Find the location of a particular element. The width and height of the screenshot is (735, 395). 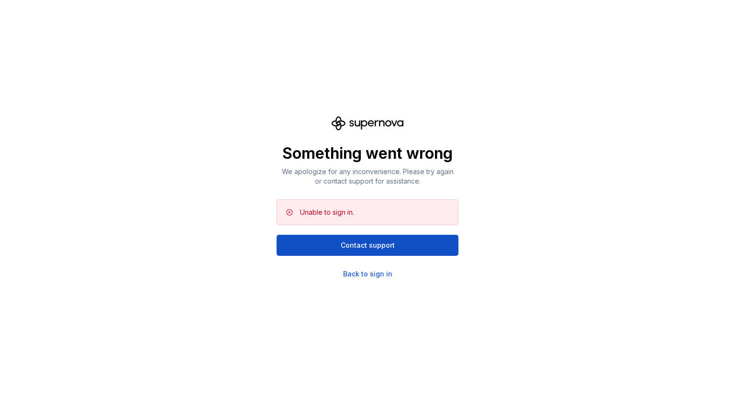

p: We apologize for any inconvenience. Please try again or contact support for assistance. is located at coordinates (368, 177).